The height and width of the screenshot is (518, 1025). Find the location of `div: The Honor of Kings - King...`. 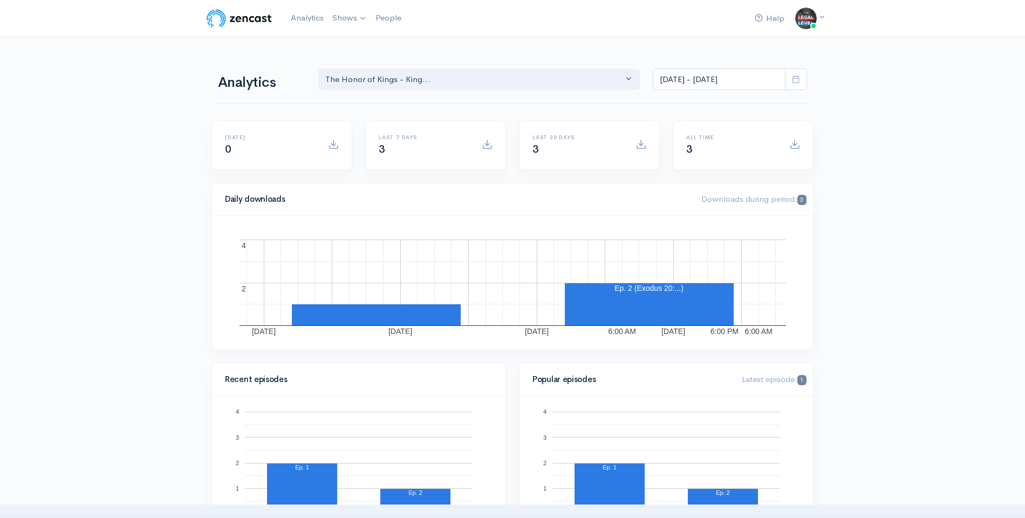

div: The Honor of Kings - King... is located at coordinates (474, 79).